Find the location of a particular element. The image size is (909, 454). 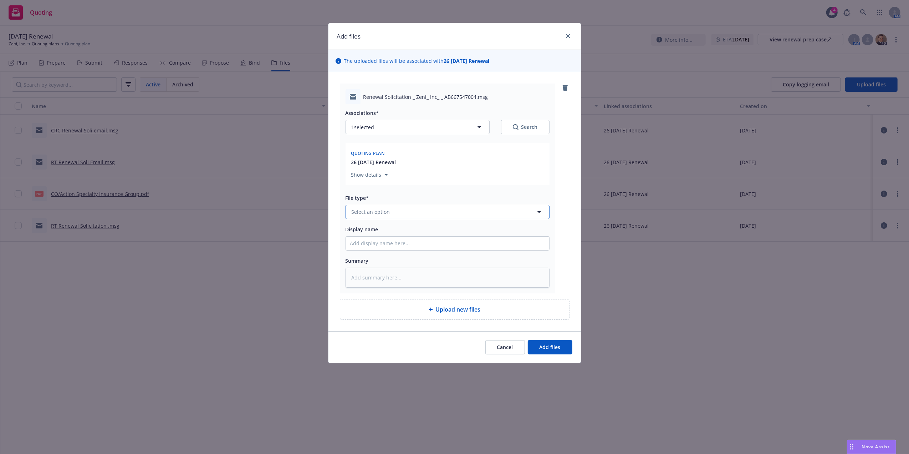

button: Show details is located at coordinates (370, 175).